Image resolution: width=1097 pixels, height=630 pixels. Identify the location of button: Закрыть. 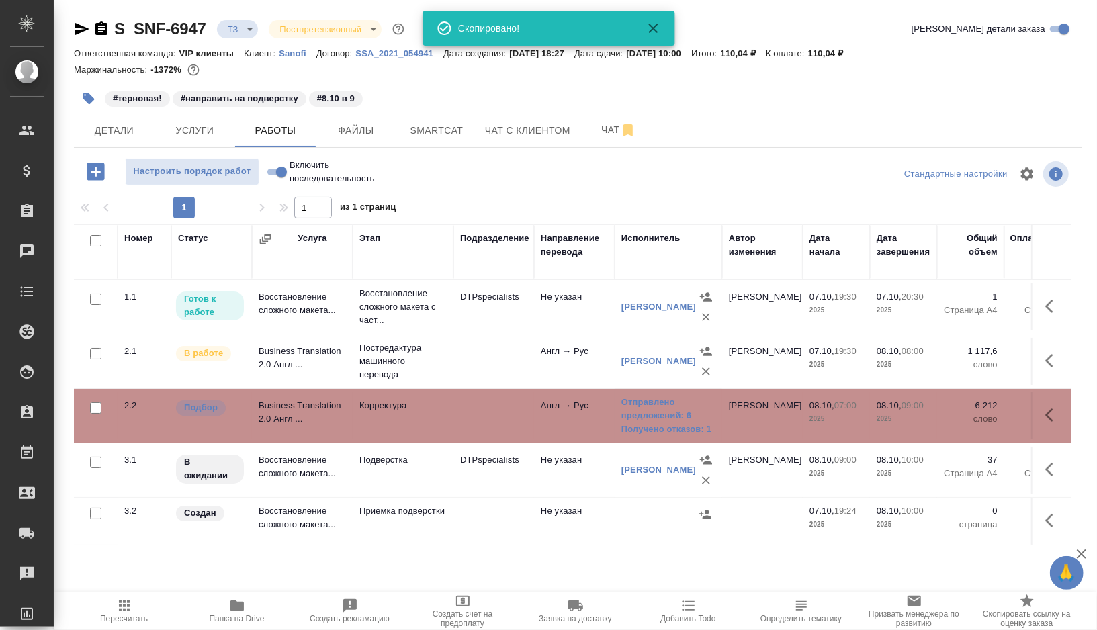
(653, 28).